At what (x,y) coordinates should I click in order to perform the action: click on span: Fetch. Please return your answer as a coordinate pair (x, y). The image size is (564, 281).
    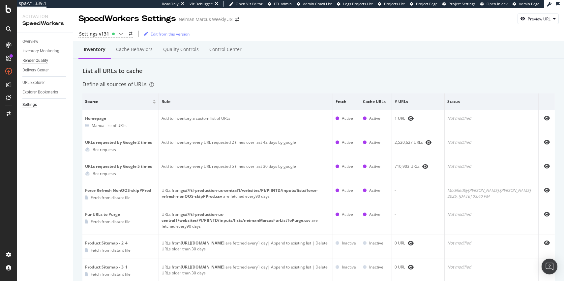
    Looking at the image, I should click on (345, 102).